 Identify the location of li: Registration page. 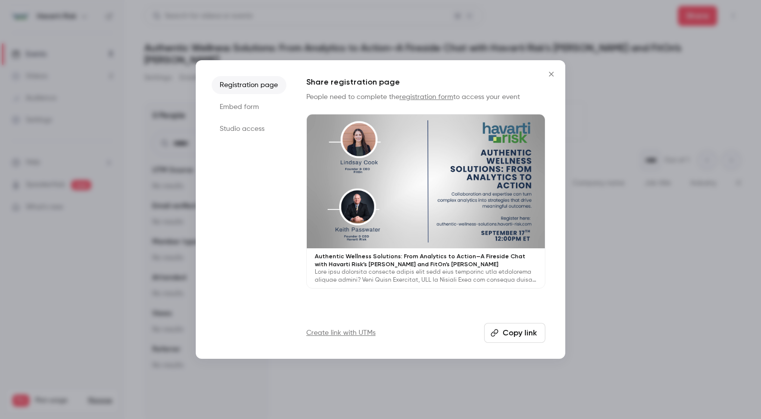
(249, 85).